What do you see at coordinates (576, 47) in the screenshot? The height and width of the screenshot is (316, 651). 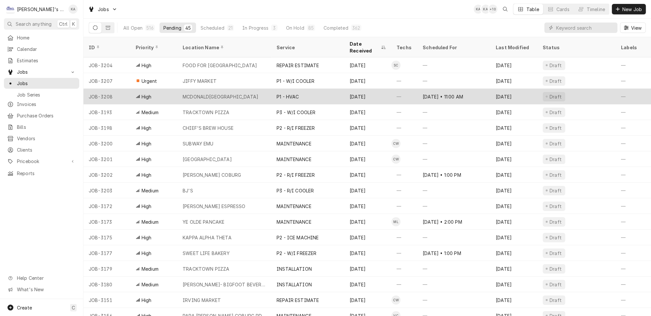 I see `div: Status` at bounding box center [576, 47].